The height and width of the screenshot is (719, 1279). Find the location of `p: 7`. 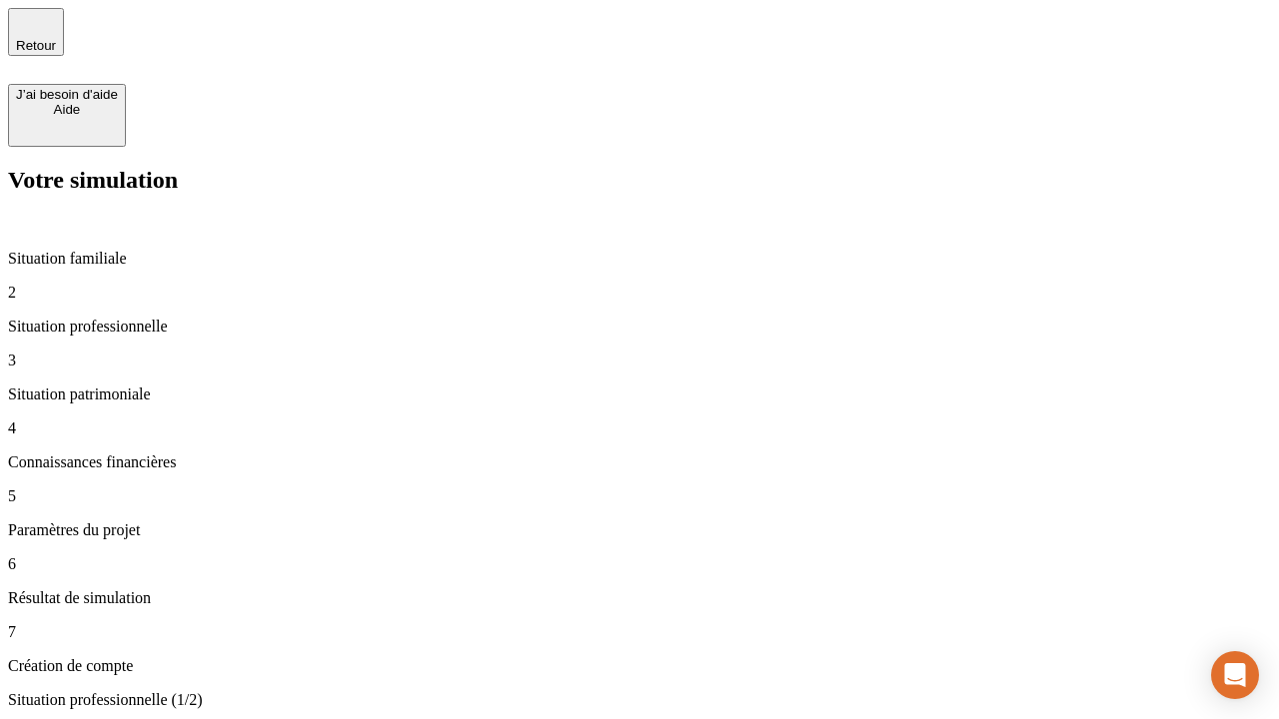

p: 7 is located at coordinates (639, 632).